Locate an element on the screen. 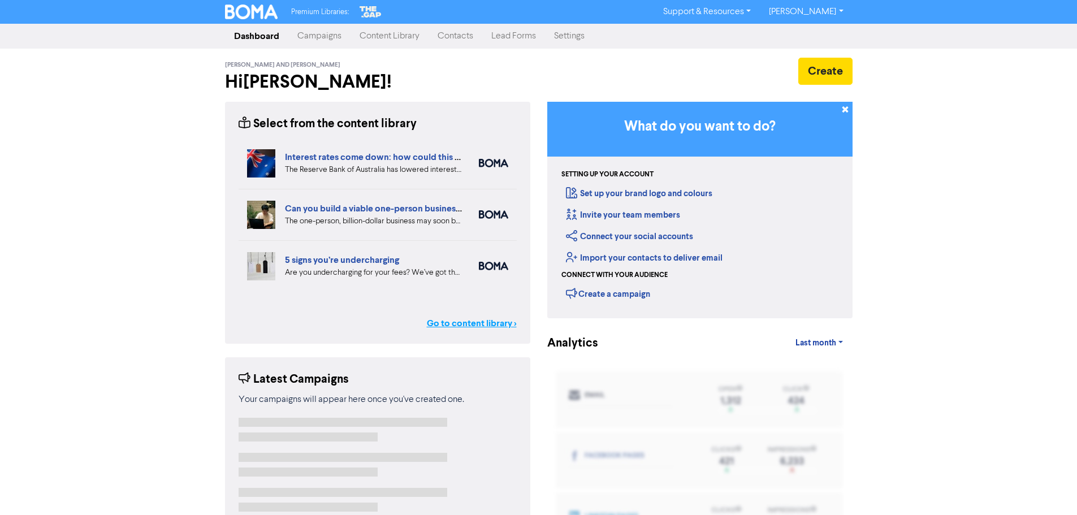  a: Set up your brand logo and colours is located at coordinates (639, 193).